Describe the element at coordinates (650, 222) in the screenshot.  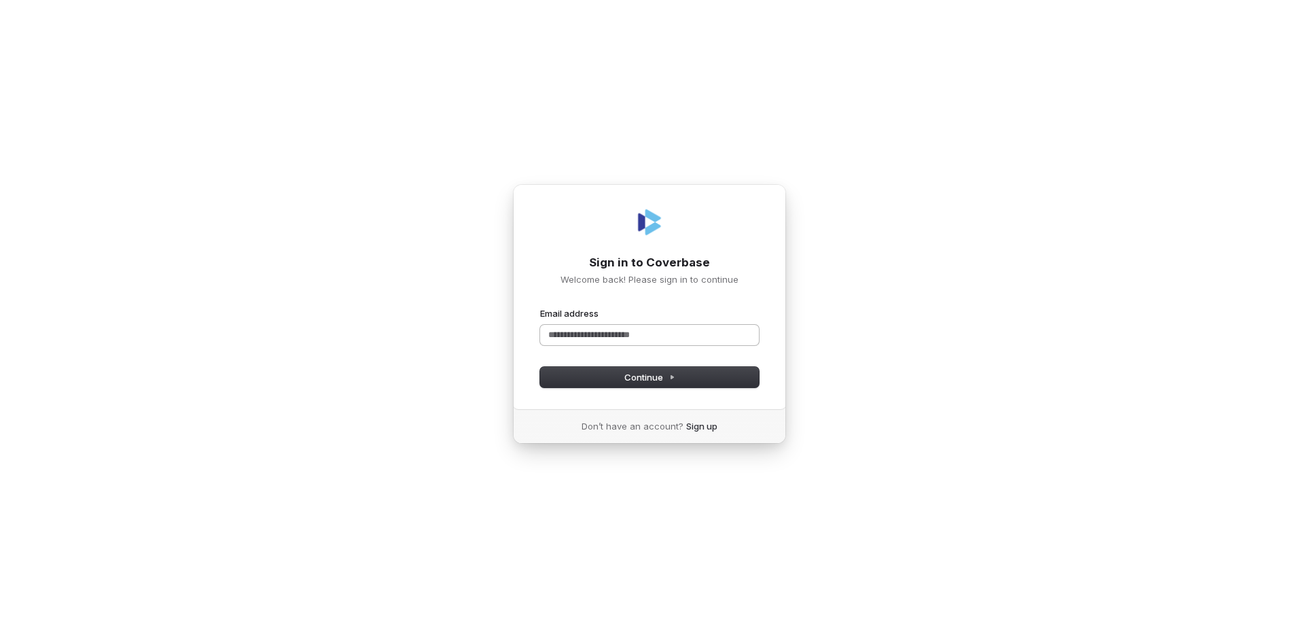
I see `img: Coverbase` at that location.